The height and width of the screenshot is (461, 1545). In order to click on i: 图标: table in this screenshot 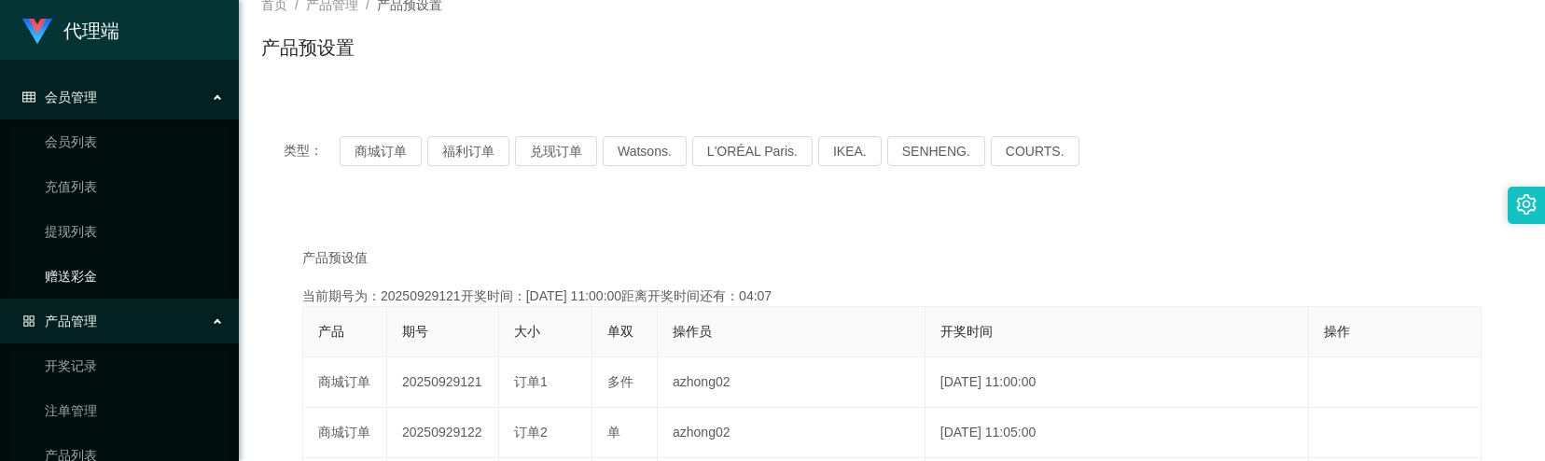, I will do `click(29, 97)`.